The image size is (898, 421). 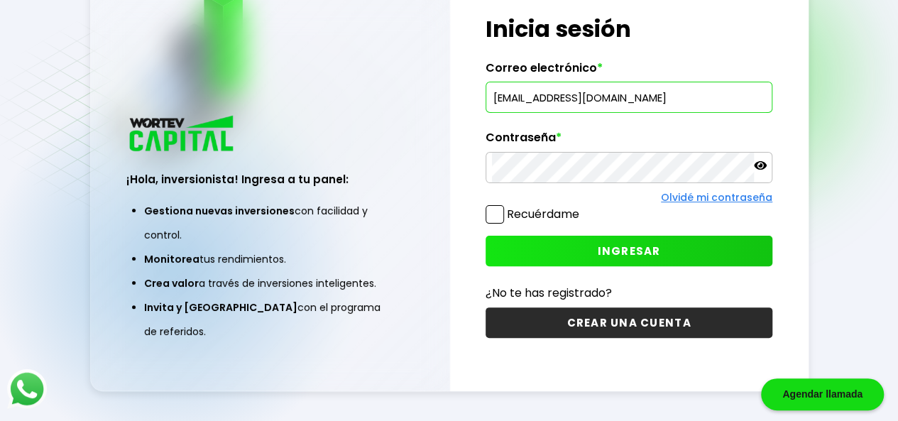 What do you see at coordinates (629, 141) in the screenshot?
I see `label: Contraseña` at bounding box center [629, 141].